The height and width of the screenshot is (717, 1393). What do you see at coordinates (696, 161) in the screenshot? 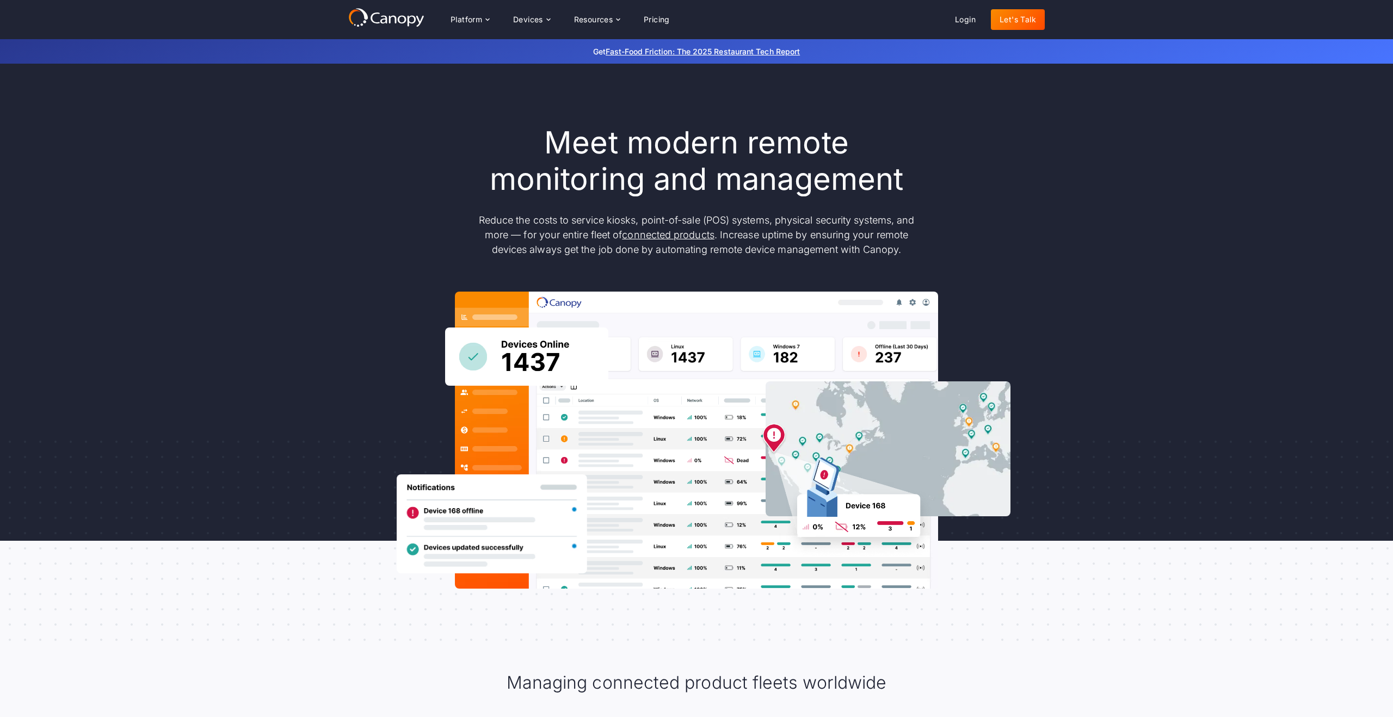
I see `h1: Meet modern remote monitoring and management` at bounding box center [696, 161].